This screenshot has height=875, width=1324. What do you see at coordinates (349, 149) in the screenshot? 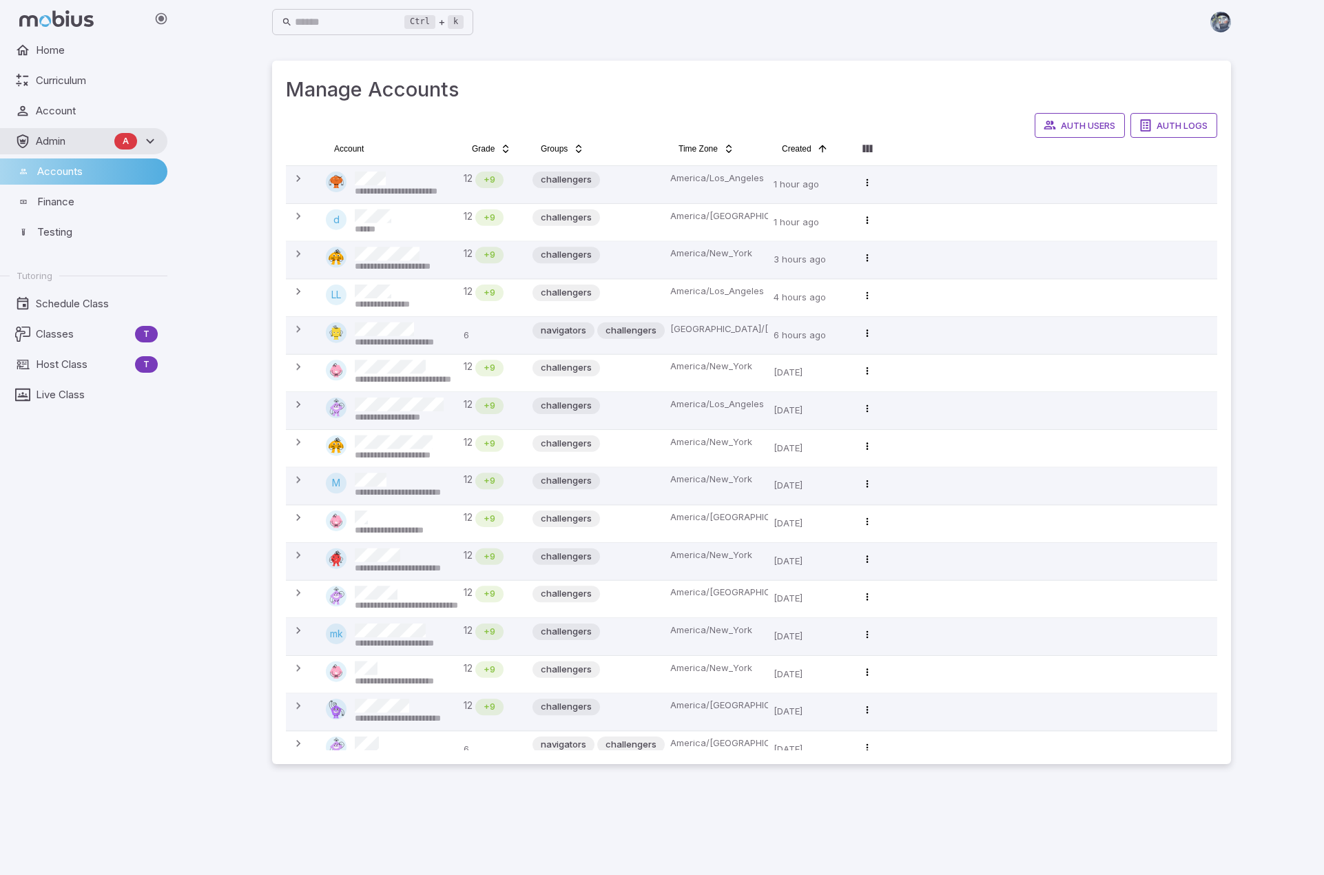
I see `button: Account` at bounding box center [349, 149].